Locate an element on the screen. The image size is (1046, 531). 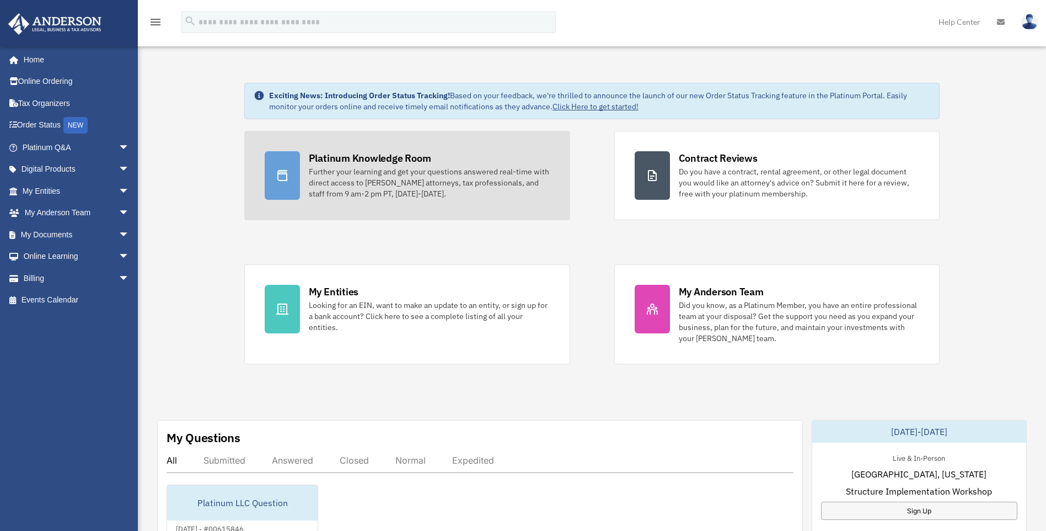
a: Billingarrow_drop_down is located at coordinates (77, 278).